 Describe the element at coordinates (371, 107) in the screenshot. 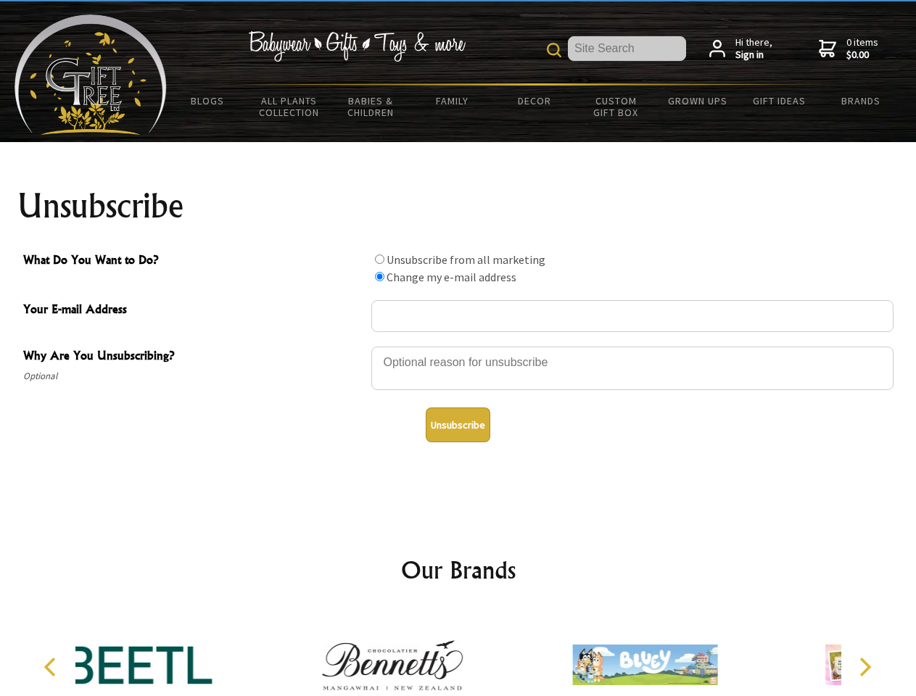

I see `a: Babies & Children` at that location.